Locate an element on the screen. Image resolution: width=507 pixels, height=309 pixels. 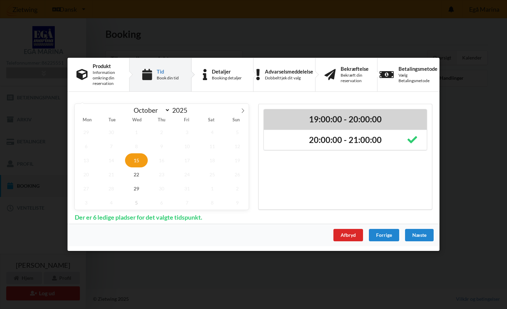
span: Sun is located at coordinates (236, 120).